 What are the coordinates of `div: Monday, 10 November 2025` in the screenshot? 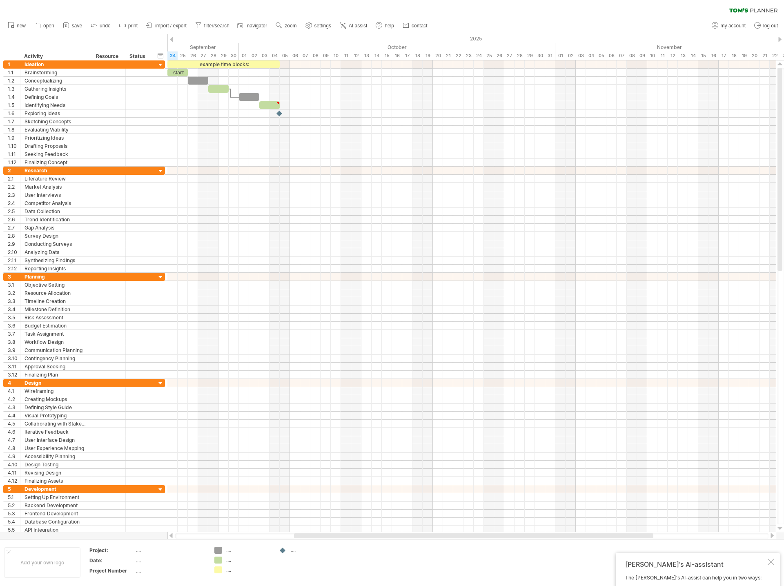 It's located at (652, 56).